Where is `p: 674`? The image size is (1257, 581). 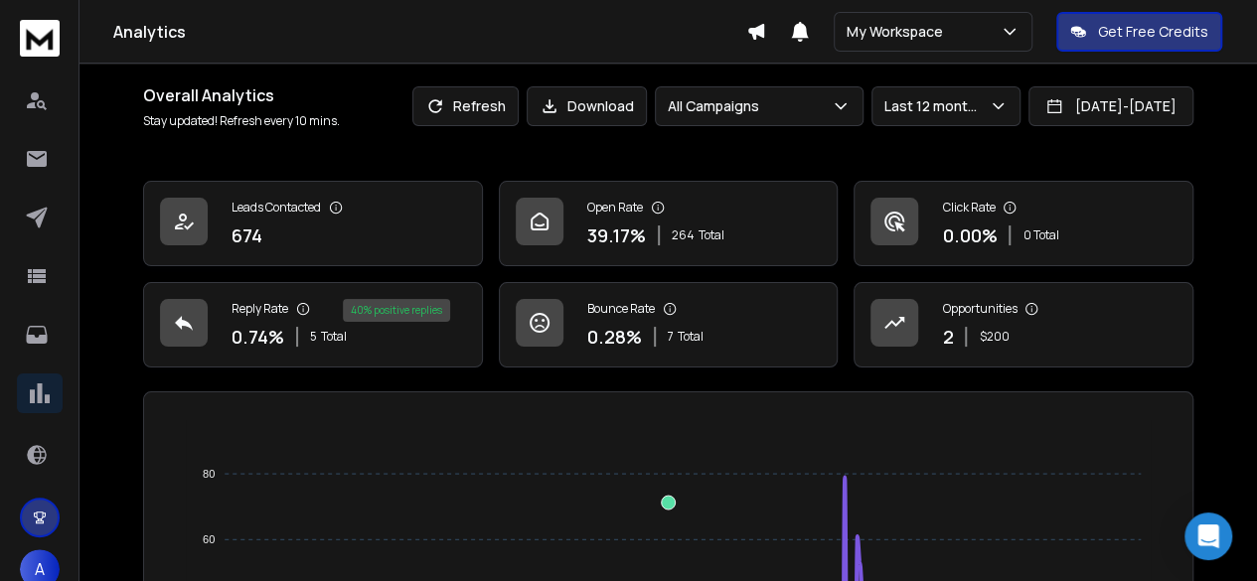
p: 674 is located at coordinates (246, 235).